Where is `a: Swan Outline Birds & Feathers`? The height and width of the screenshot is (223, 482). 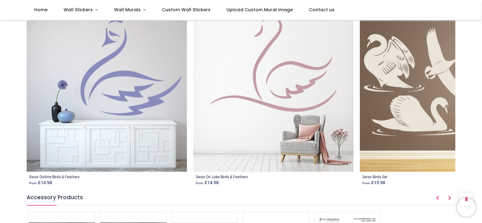 a: Swan Outline Birds & Feathers is located at coordinates (54, 177).